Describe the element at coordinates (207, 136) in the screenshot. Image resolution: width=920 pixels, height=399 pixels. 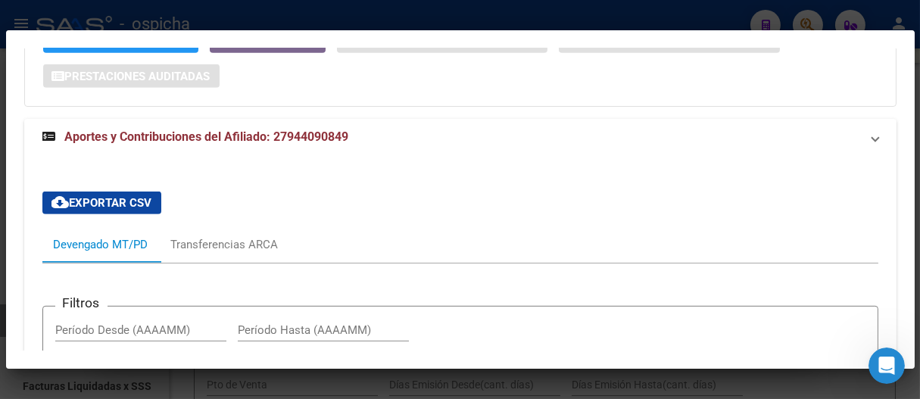
I see `span: Aportes y Contribuciones del Afiliado: 27944090849` at that location.